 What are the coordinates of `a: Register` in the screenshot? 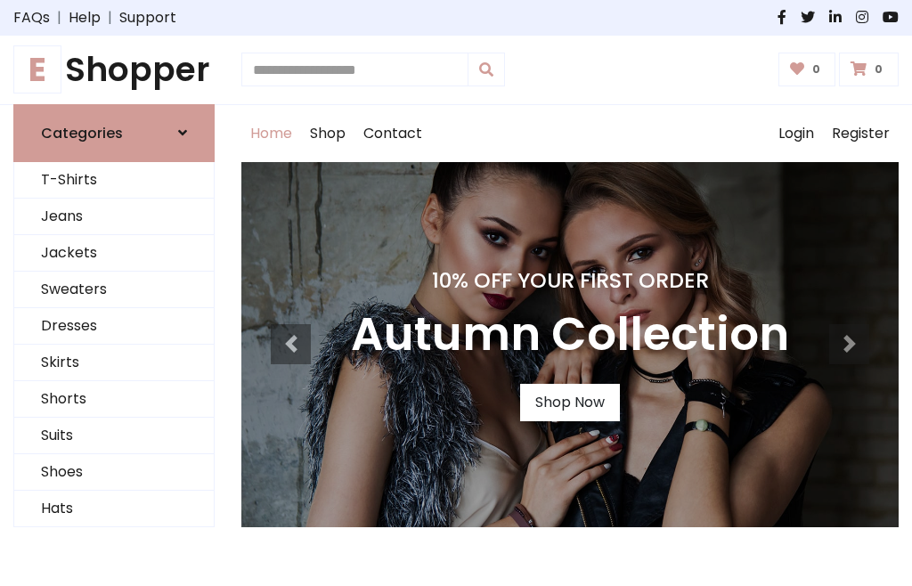 It's located at (860, 134).